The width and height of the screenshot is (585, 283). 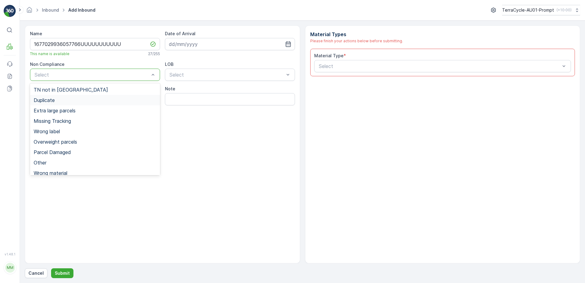 I want to click on span: This name is available, so click(x=50, y=54).